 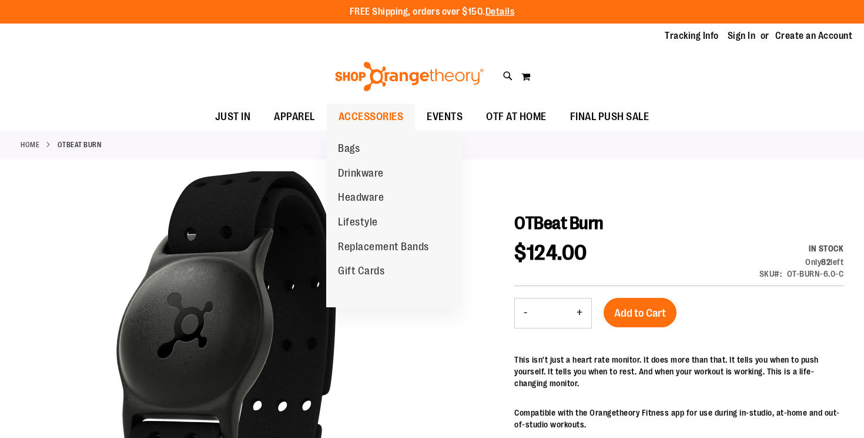 I want to click on span: EVENTS, so click(x=445, y=116).